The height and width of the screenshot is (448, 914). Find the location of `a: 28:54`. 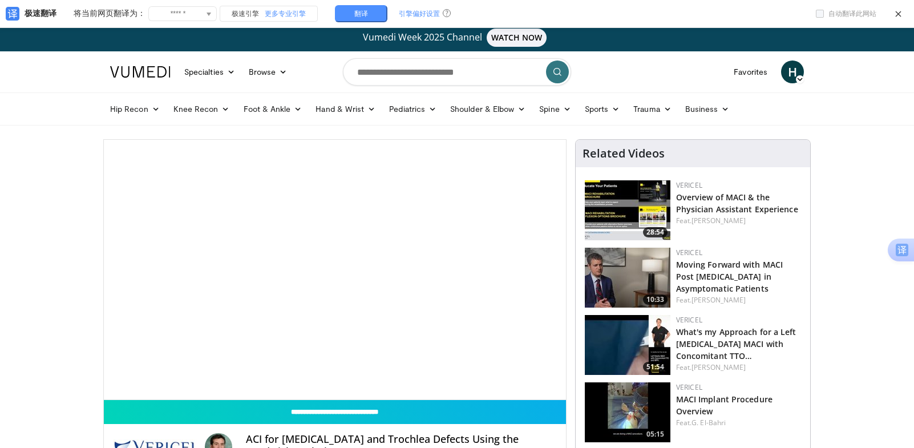

a: 28:54 is located at coordinates (627, 210).